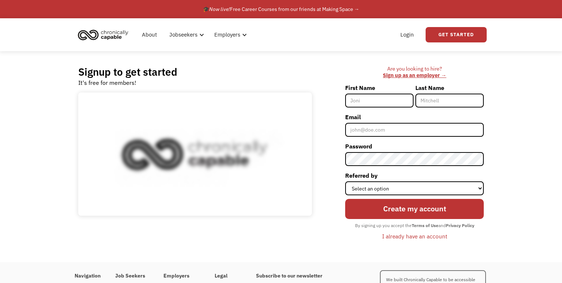 Image resolution: width=562 pixels, height=283 pixels. What do you see at coordinates (103, 35) in the screenshot?
I see `img: Chronically Capable logo` at bounding box center [103, 35].